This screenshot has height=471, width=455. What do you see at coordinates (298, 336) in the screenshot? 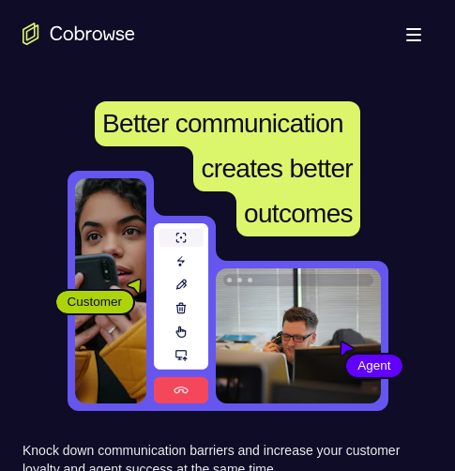
I see `img: A customer support agent talking on the phone` at bounding box center [298, 336].